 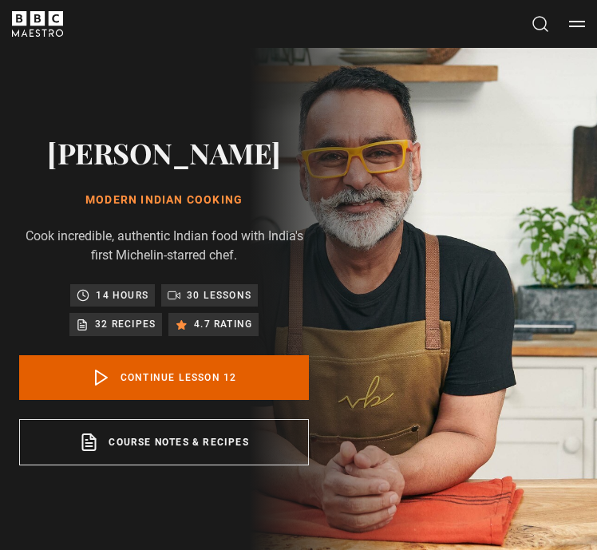 I want to click on svg: BBC Maestro, so click(x=37, y=24).